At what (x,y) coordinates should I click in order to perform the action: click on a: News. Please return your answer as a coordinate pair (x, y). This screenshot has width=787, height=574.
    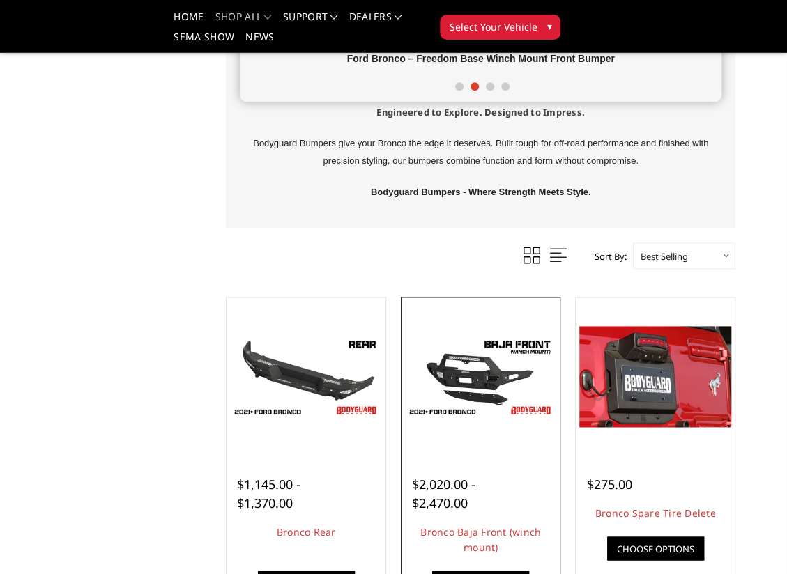
    Looking at the image, I should click on (259, 42).